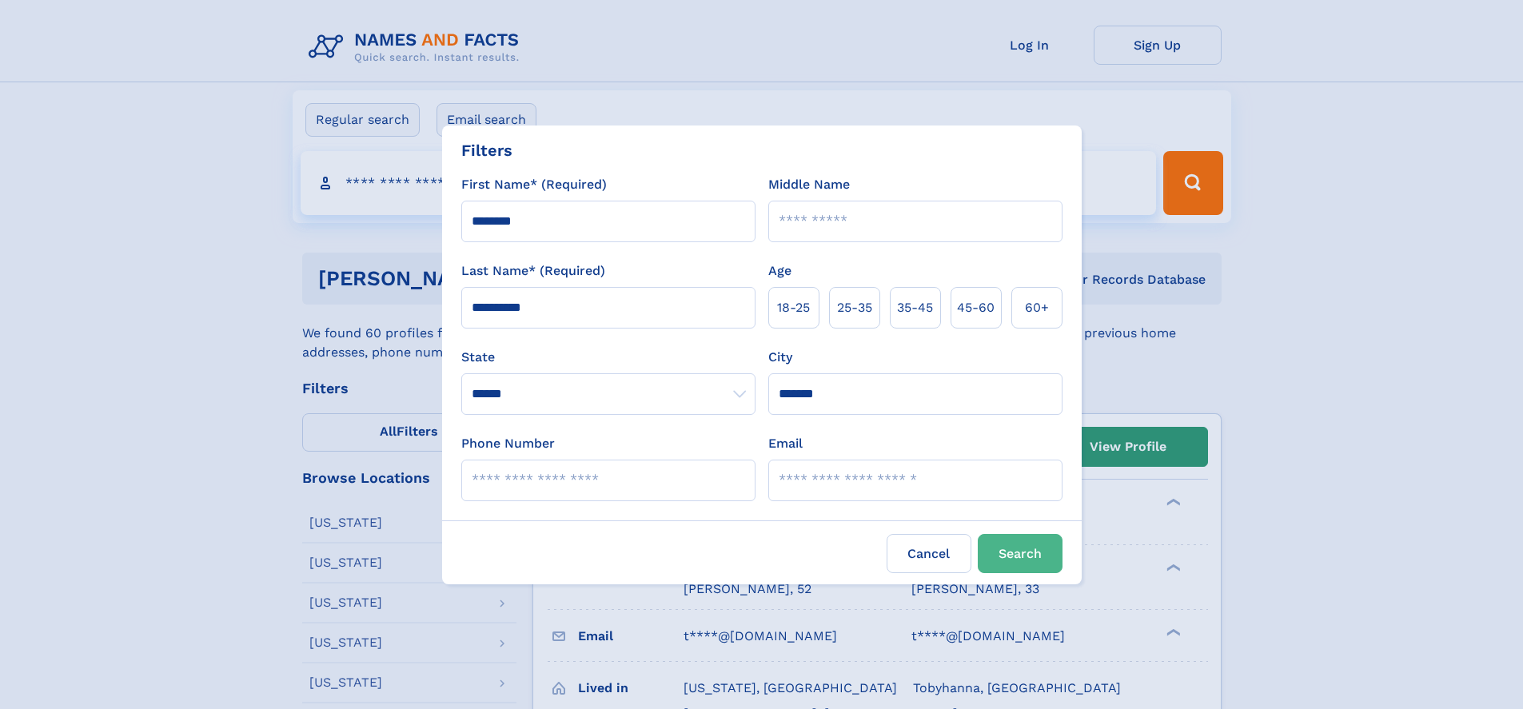 This screenshot has height=709, width=1523. Describe the element at coordinates (533, 271) in the screenshot. I see `label: Last Name* (Required)` at that location.